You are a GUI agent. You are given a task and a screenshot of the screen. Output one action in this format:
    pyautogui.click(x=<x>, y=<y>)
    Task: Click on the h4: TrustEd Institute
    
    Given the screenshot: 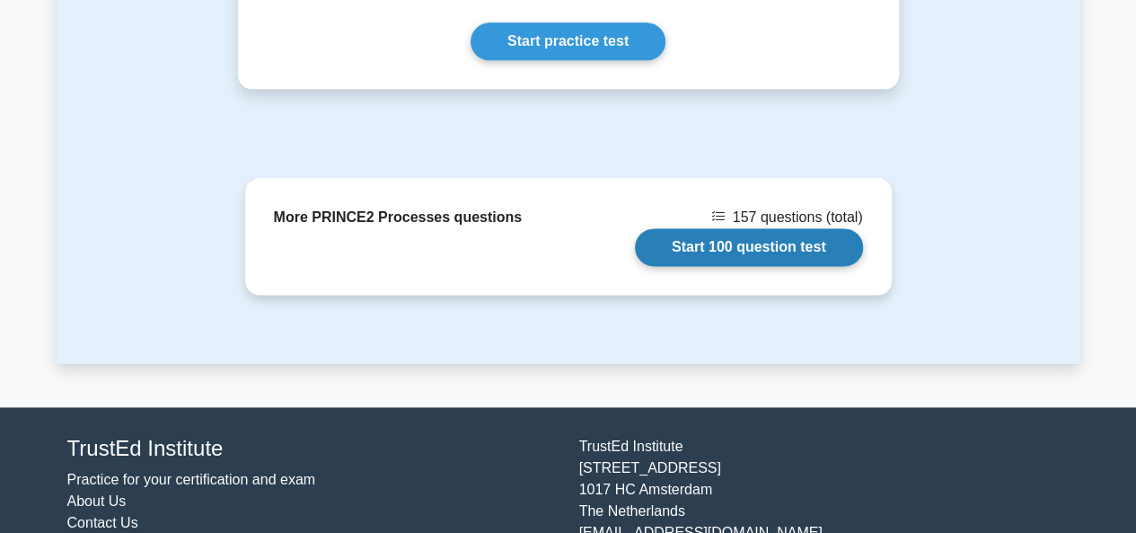 What is the action you would take?
    pyautogui.click(x=313, y=448)
    